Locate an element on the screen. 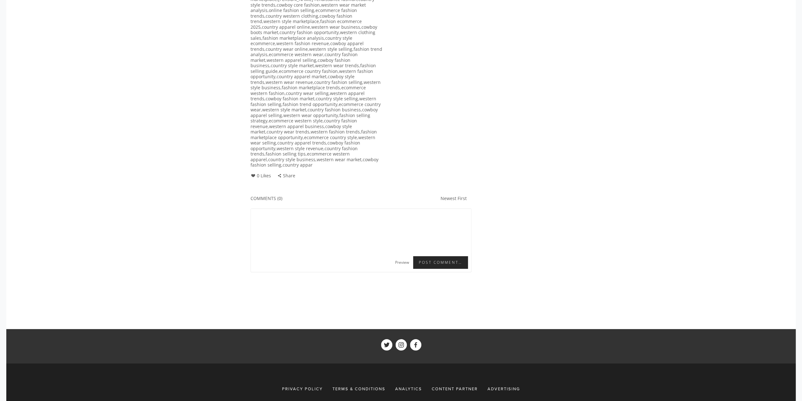 The width and height of the screenshot is (802, 401). a: country fashion selling is located at coordinates (338, 82).